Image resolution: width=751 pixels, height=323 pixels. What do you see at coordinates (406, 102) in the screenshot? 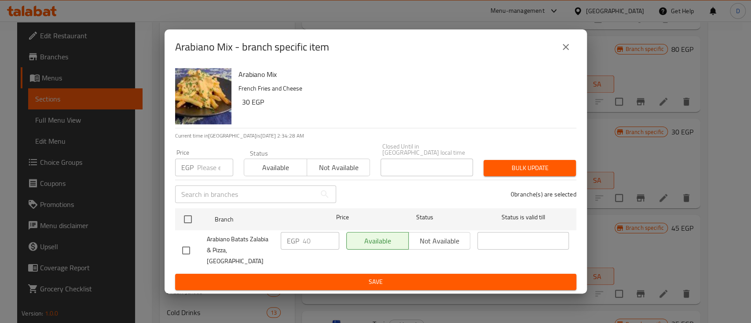
I see `h6: 30 EGP` at bounding box center [406, 102].